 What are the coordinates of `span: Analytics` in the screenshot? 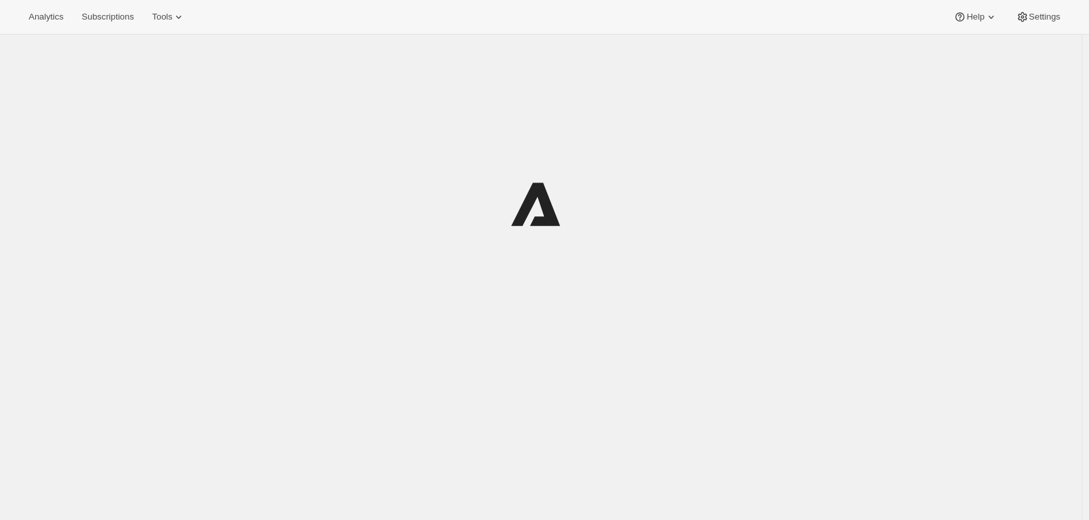 It's located at (46, 17).